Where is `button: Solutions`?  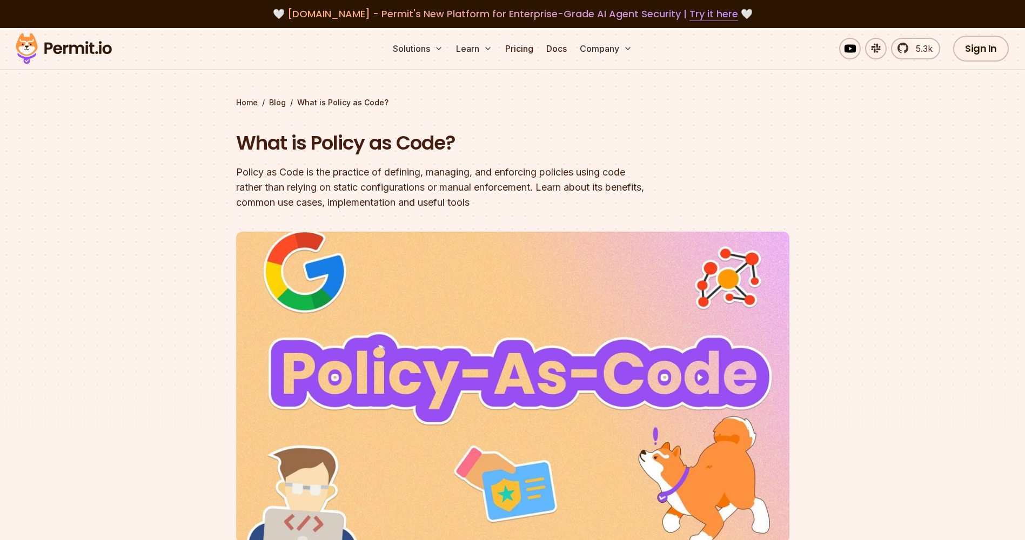 button: Solutions is located at coordinates (418, 49).